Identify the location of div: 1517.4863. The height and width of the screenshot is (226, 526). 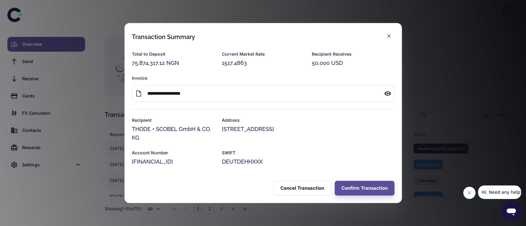
(263, 63).